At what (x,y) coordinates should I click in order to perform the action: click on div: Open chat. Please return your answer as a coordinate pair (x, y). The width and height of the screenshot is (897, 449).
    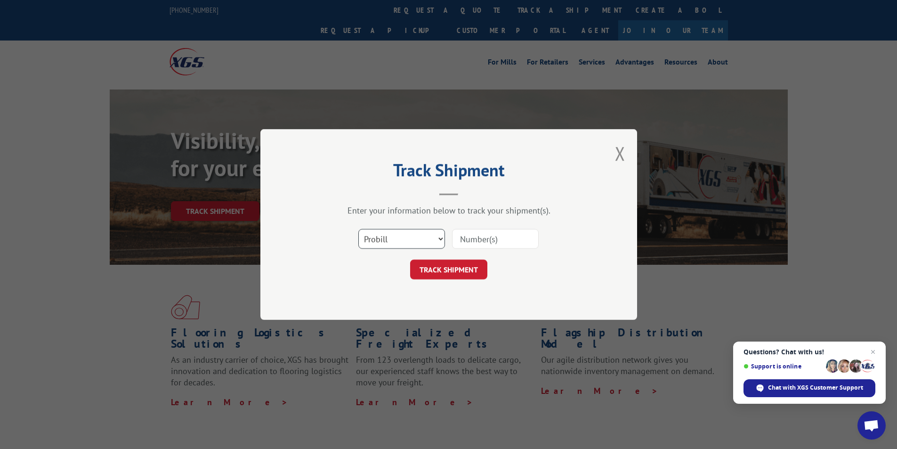
    Looking at the image, I should click on (872, 425).